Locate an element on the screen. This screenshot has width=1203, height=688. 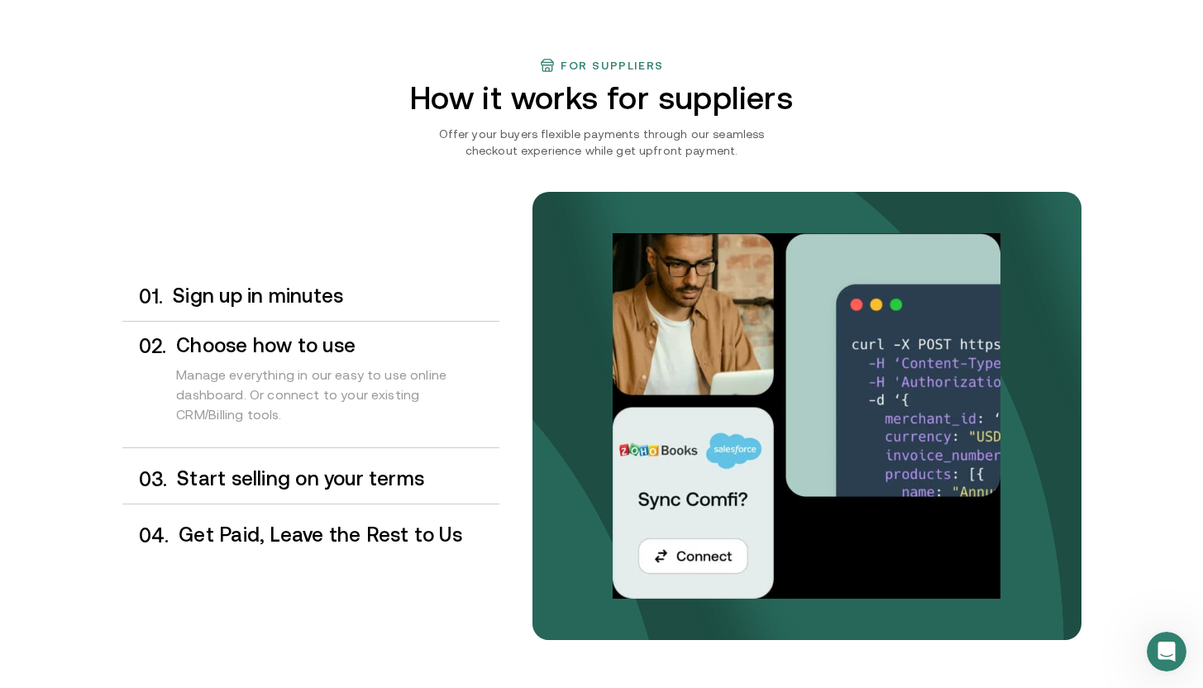
div: 0 4 . is located at coordinates (146, 535).